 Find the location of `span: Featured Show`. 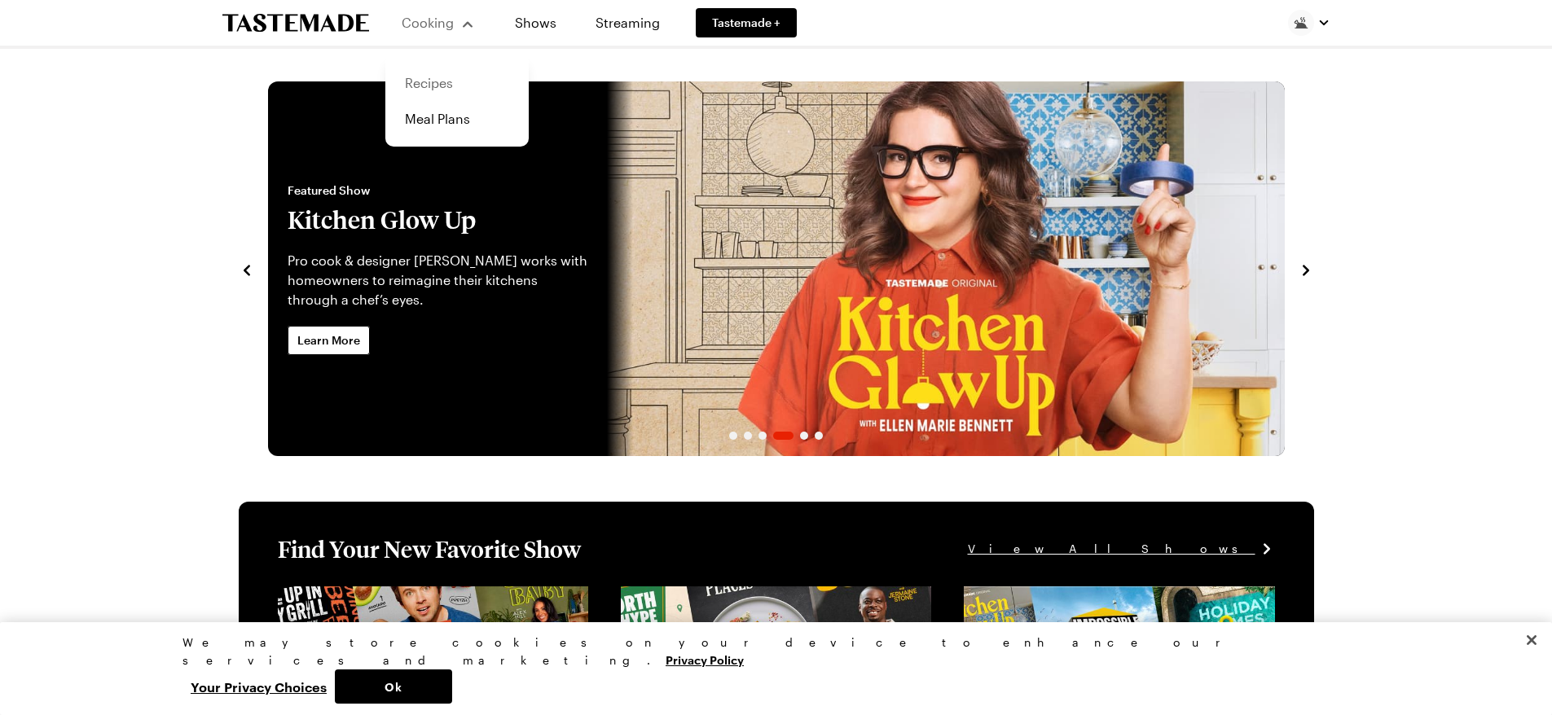

span: Featured Show is located at coordinates (437, 191).